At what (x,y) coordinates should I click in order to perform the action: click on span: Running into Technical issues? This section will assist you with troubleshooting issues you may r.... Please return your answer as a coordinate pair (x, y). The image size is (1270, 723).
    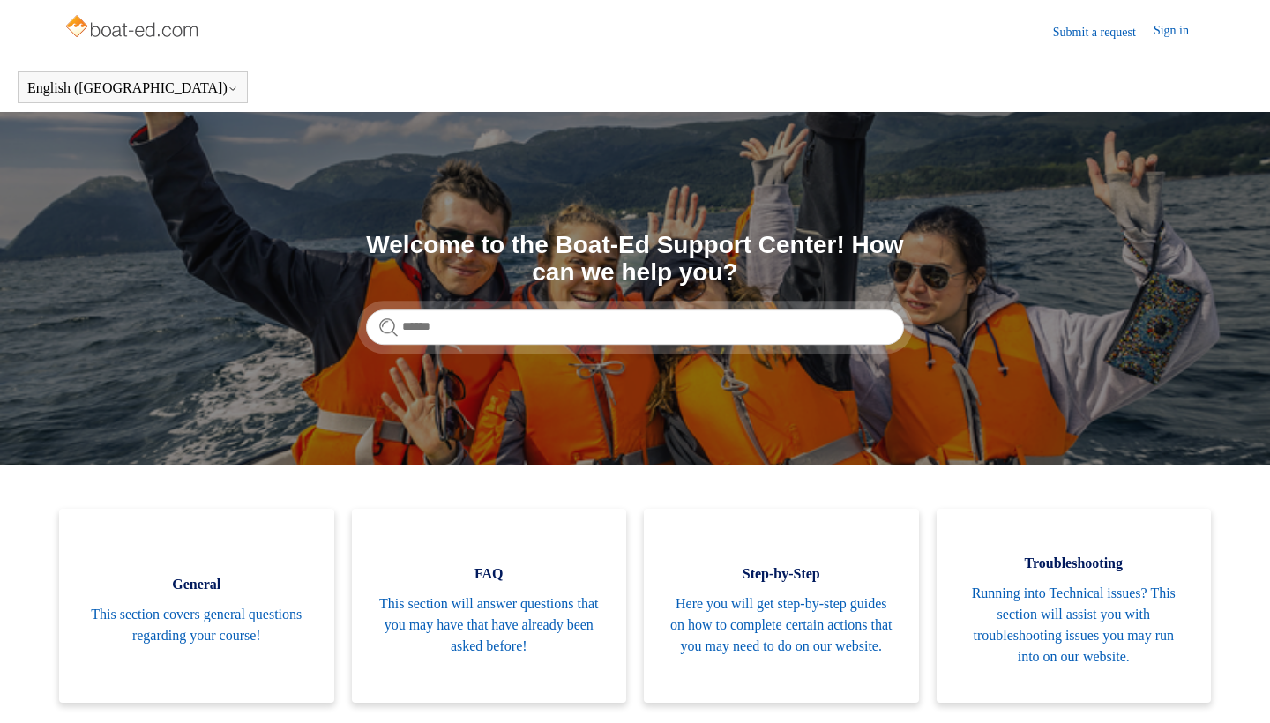
    Looking at the image, I should click on (1074, 625).